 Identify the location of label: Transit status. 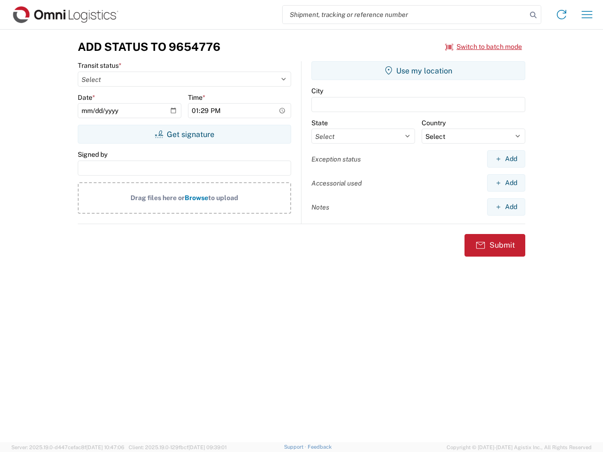
(99, 65).